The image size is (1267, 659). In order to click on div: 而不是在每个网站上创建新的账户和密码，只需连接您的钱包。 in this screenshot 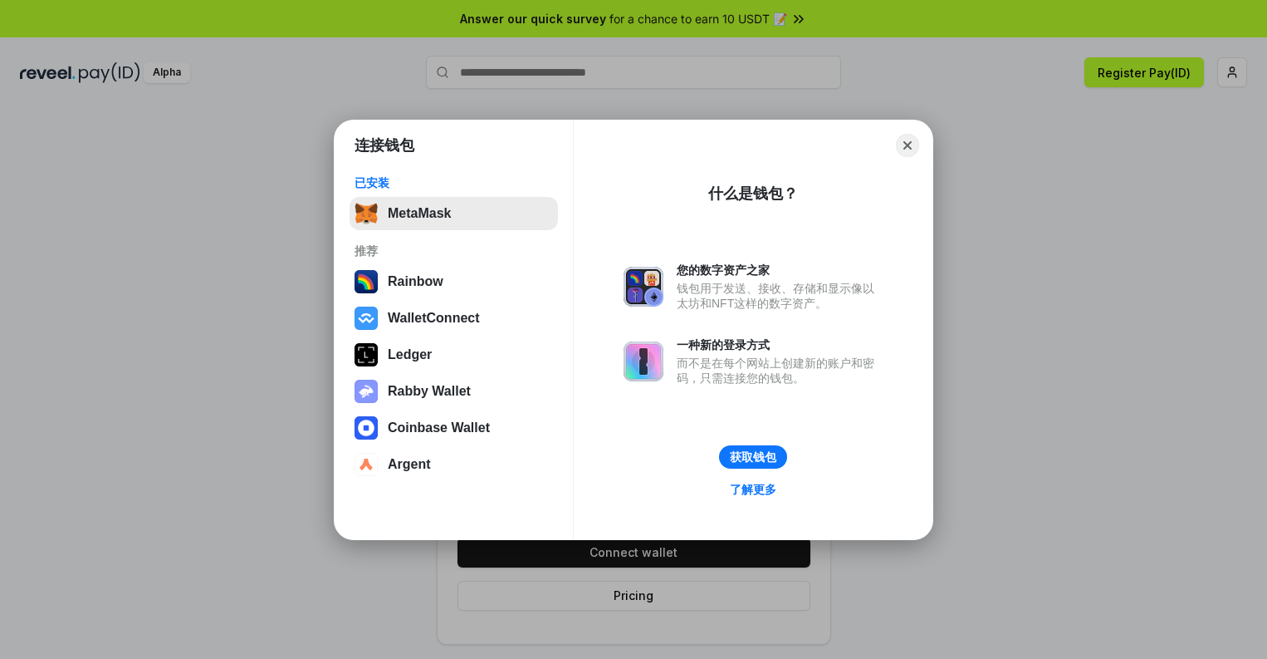, I will do `click(780, 370)`.